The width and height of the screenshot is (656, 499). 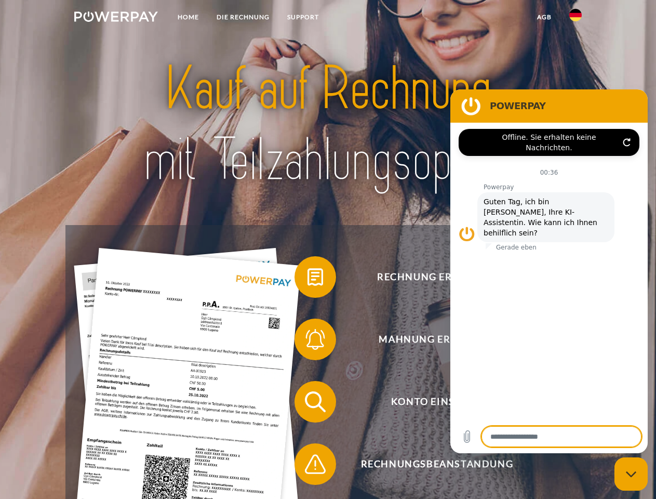 What do you see at coordinates (429, 401) in the screenshot?
I see `a: Konto einsehen` at bounding box center [429, 401].